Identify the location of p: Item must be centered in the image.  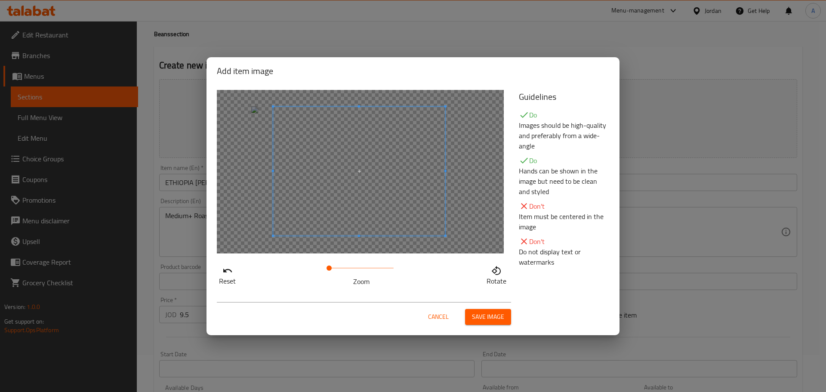
(564, 222).